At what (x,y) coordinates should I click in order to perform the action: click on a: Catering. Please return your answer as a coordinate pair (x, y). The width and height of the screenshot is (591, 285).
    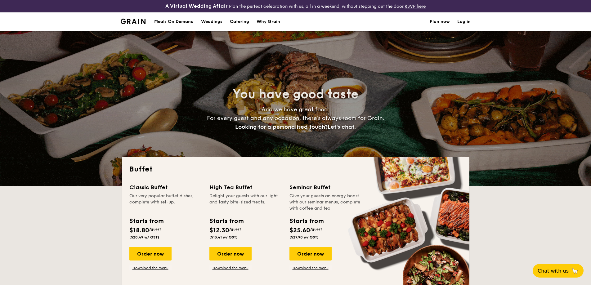
    Looking at the image, I should click on (239, 22).